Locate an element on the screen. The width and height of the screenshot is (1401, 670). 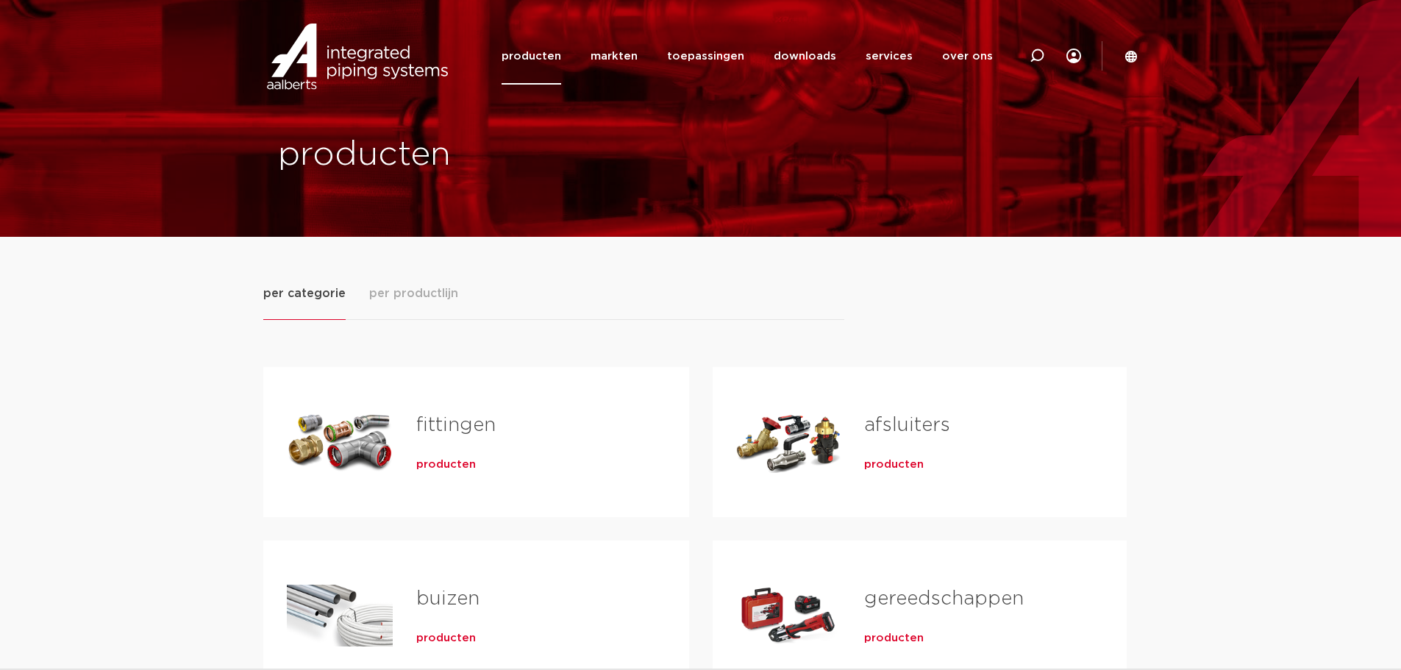
a: services is located at coordinates (889, 56).